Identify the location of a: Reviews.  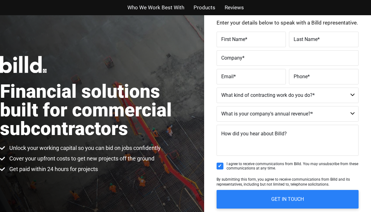
(234, 7).